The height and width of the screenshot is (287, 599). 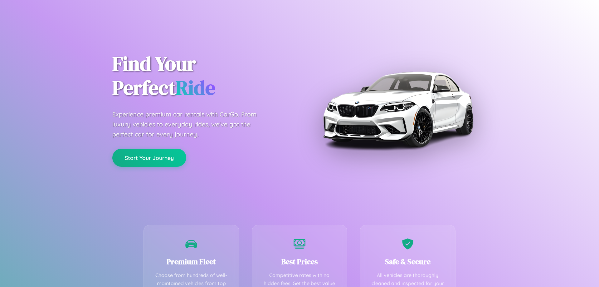 What do you see at coordinates (398, 109) in the screenshot?
I see `img: Premium BMW car rental vehicle` at bounding box center [398, 109].